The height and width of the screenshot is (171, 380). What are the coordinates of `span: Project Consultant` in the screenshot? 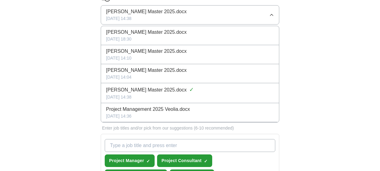 It's located at (181, 160).